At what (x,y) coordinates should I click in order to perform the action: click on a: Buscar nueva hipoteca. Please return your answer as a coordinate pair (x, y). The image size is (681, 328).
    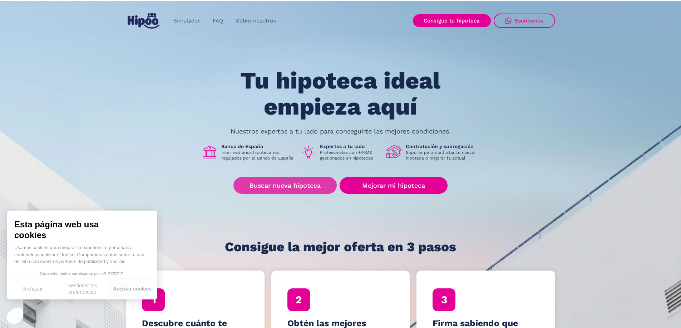
    Looking at the image, I should click on (285, 185).